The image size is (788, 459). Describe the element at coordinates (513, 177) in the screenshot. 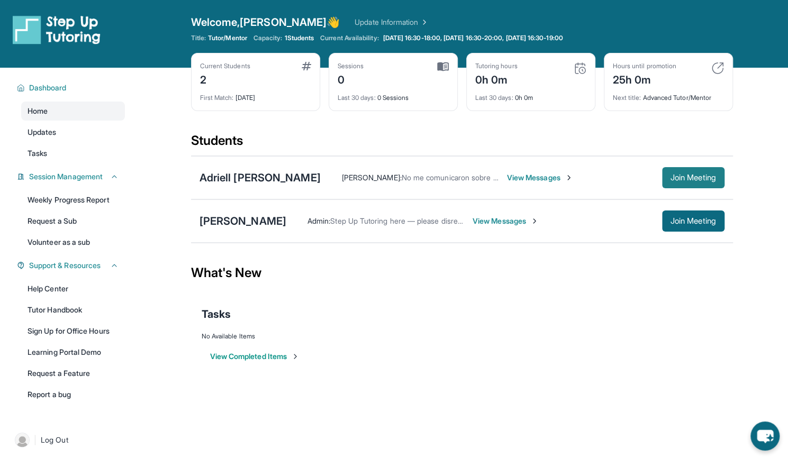

I see `span: No me comunicaron sobre eso, pero muchas gracias por avisarme!` at that location.